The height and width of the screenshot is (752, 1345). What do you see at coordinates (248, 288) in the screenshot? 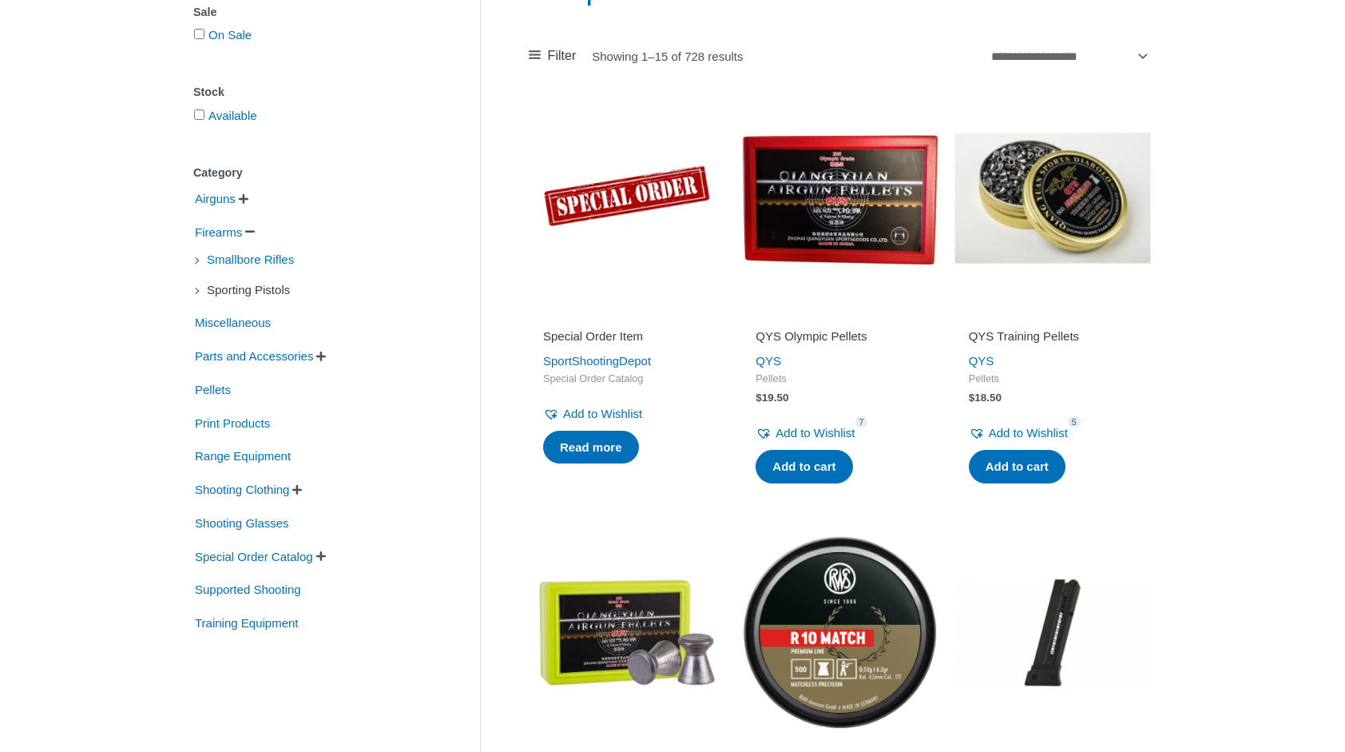
I see `a: Sporting Pistols` at bounding box center [248, 288].